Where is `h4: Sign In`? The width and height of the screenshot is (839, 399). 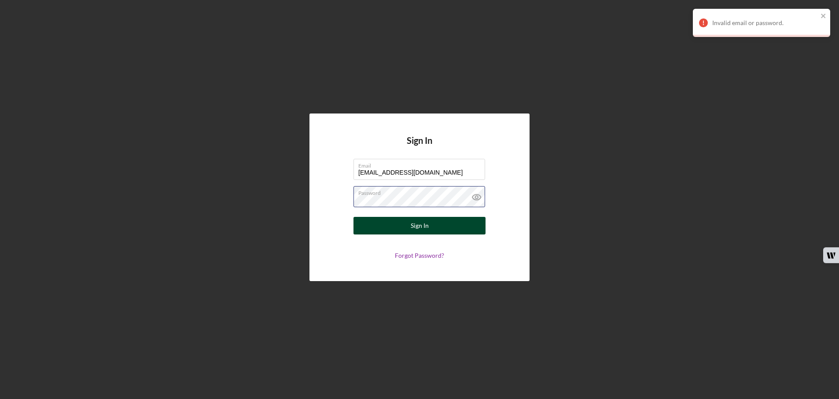 h4: Sign In is located at coordinates (420, 147).